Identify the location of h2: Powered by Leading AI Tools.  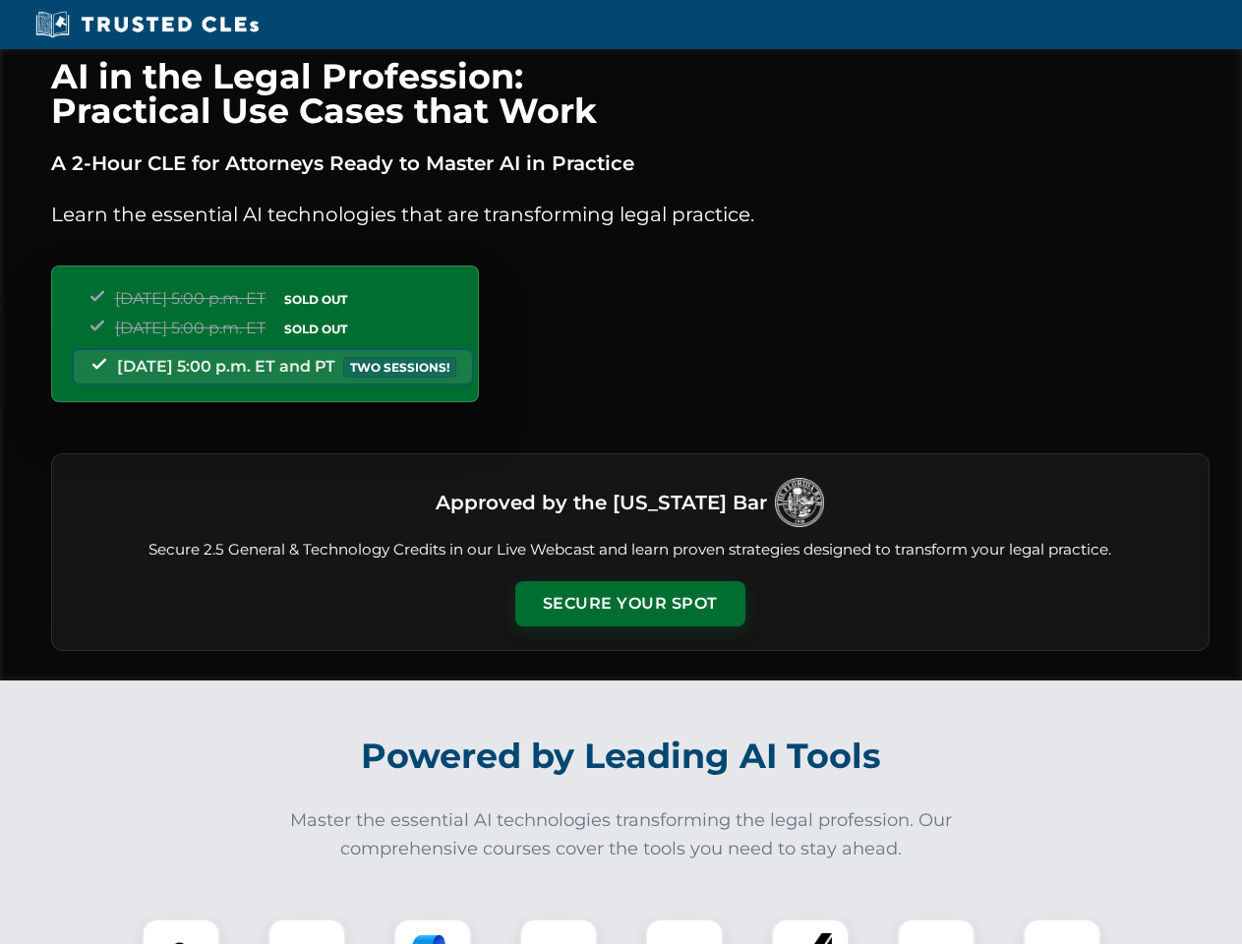
(621, 756).